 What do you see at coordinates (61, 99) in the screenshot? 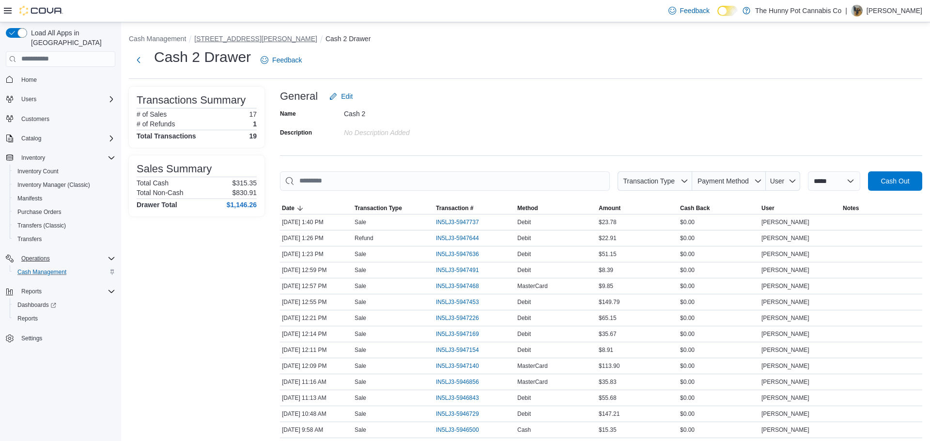
I see `button: Users` at bounding box center [61, 99].